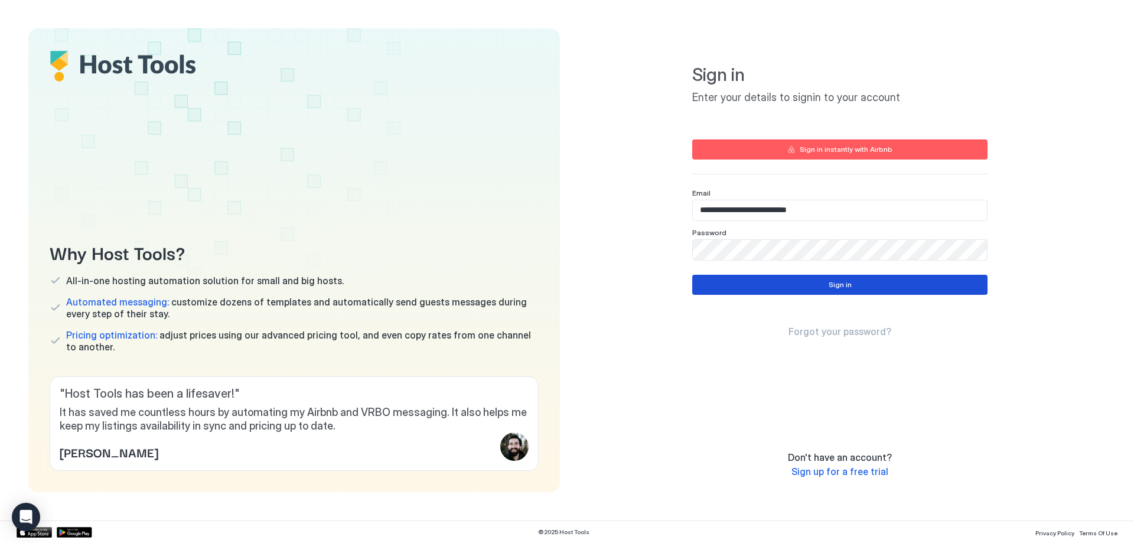 Image resolution: width=1134 pixels, height=543 pixels. Describe the element at coordinates (1055, 532) in the screenshot. I see `a: Privacy Policy` at that location.